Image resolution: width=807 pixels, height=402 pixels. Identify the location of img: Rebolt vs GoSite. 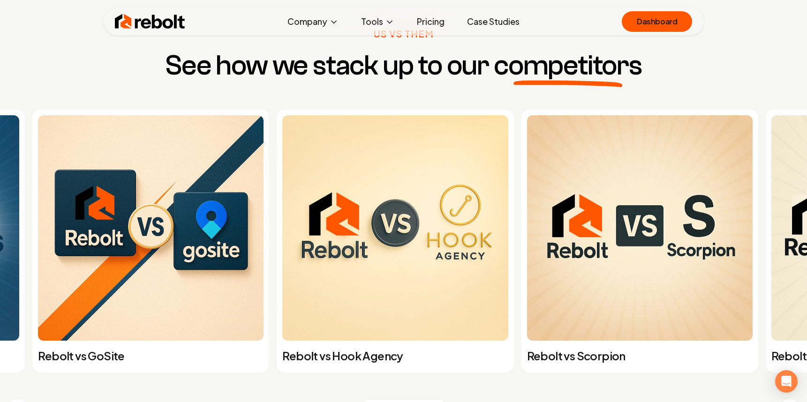
(151, 228).